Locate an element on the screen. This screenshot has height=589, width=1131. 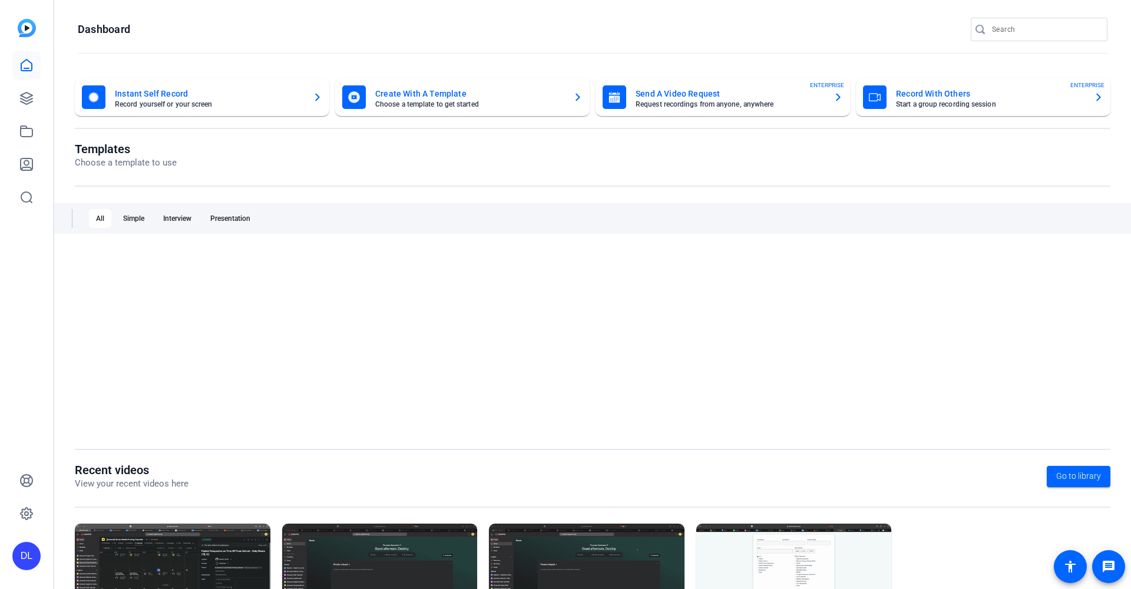
mat-card-subtitle: Start a group recording session is located at coordinates (990, 104).